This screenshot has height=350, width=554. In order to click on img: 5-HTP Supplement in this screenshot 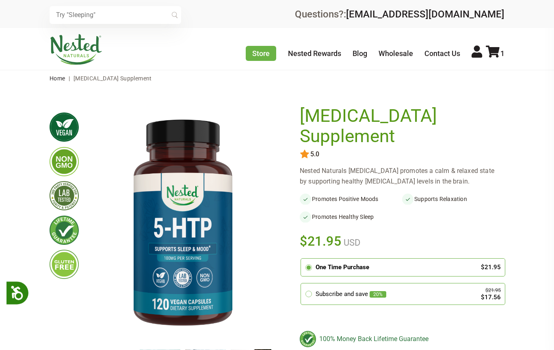, I will do `click(183, 224)`.